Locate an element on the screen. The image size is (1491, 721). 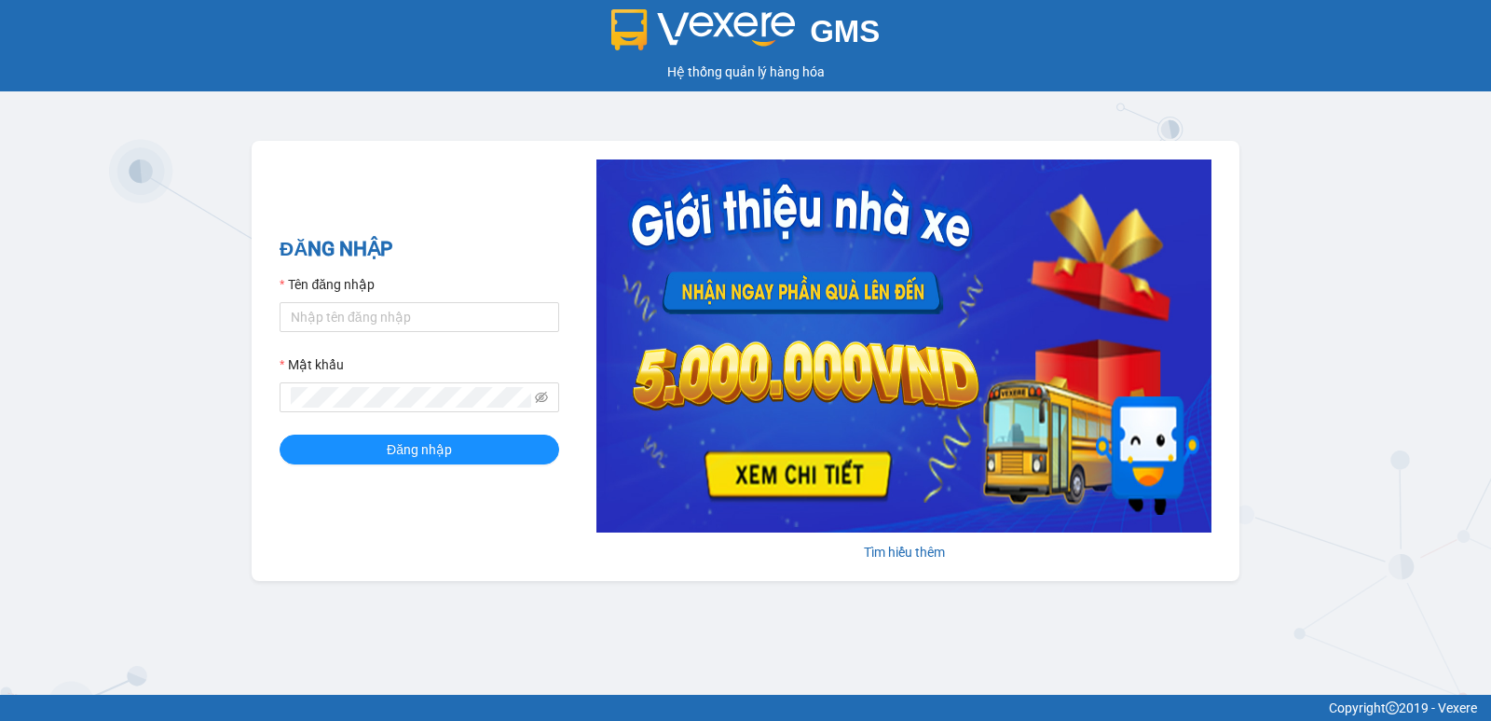
input: Mật khẩu is located at coordinates (411, 397).